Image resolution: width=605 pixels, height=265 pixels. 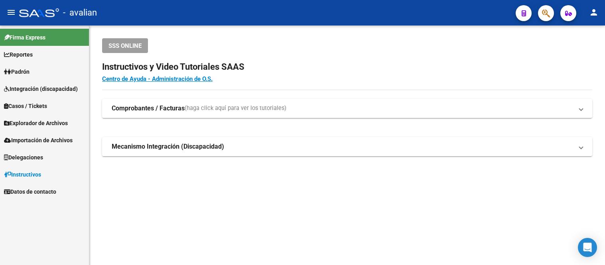 I want to click on h2: Instructivos y Video Tutoriales SAAS, so click(x=347, y=67).